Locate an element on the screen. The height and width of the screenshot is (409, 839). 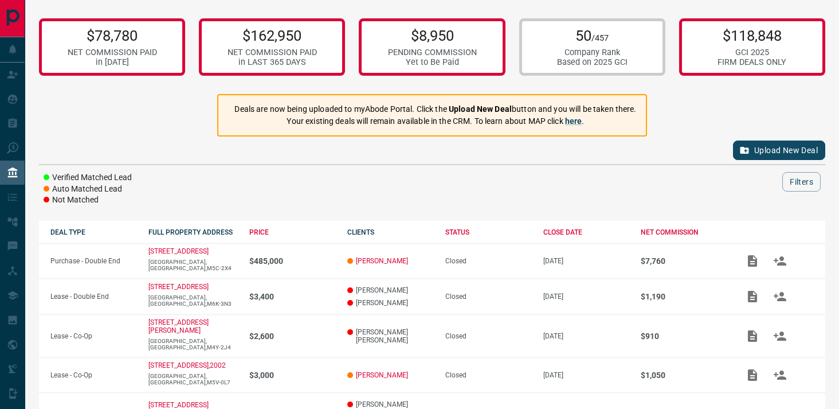
div: FULL PROPERTY ADDRESS is located at coordinates (193, 232).